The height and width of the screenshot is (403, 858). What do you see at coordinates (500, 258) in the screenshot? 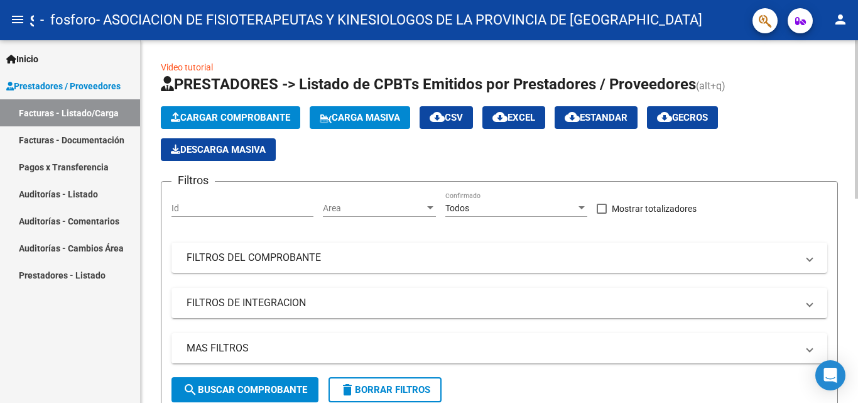
I see `mat-expansion-panel-header: FILTROS DEL COMPROBANTE` at bounding box center [500, 258].